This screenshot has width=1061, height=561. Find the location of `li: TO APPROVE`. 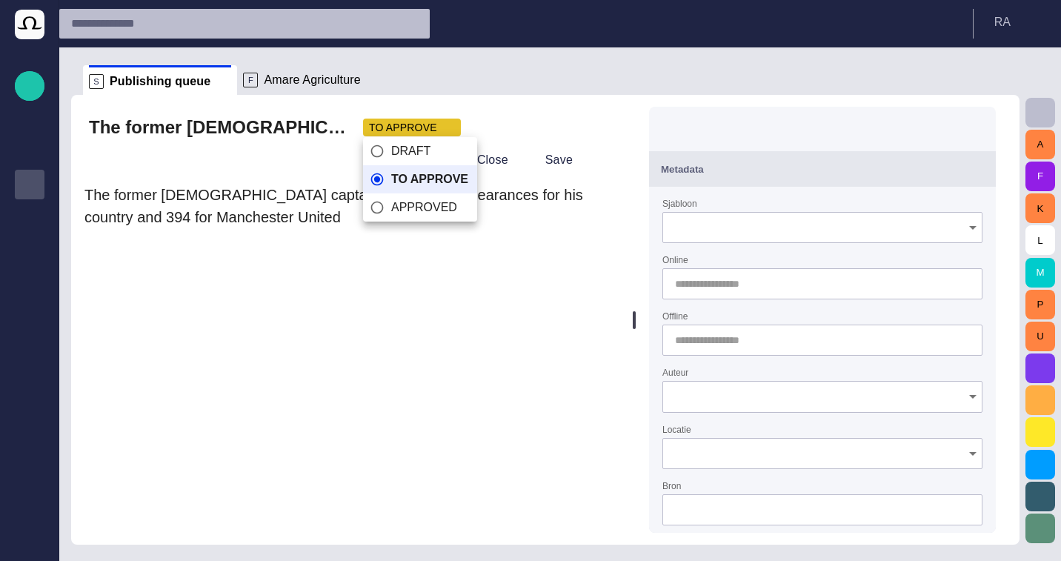

li: TO APPROVE is located at coordinates (420, 179).